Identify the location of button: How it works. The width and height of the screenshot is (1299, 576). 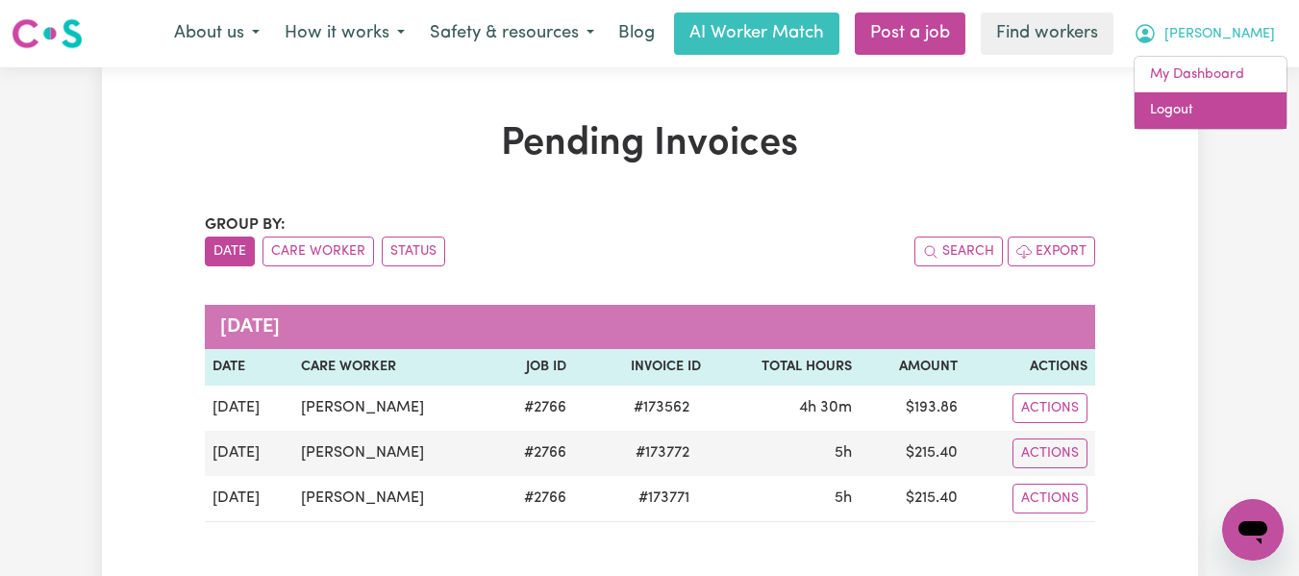
(344, 34).